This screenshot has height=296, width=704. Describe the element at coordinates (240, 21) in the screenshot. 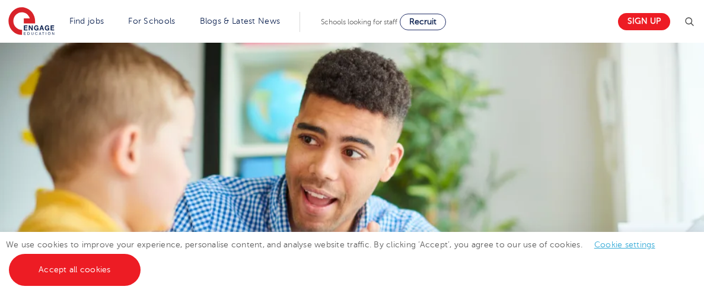

I see `a: Blogs & Latest News` at that location.